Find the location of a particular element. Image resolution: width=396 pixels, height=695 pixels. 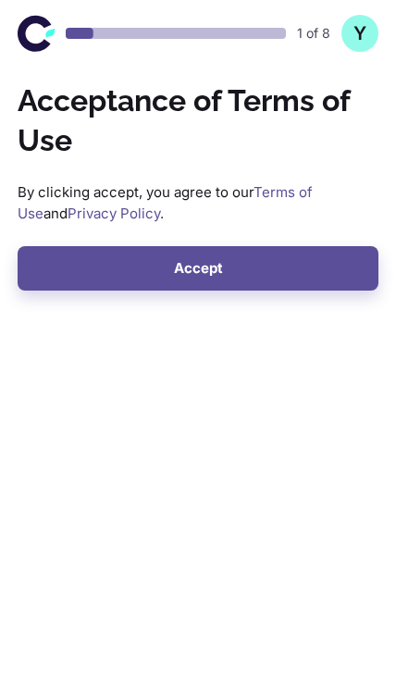

button: Accept is located at coordinates (198, 268).